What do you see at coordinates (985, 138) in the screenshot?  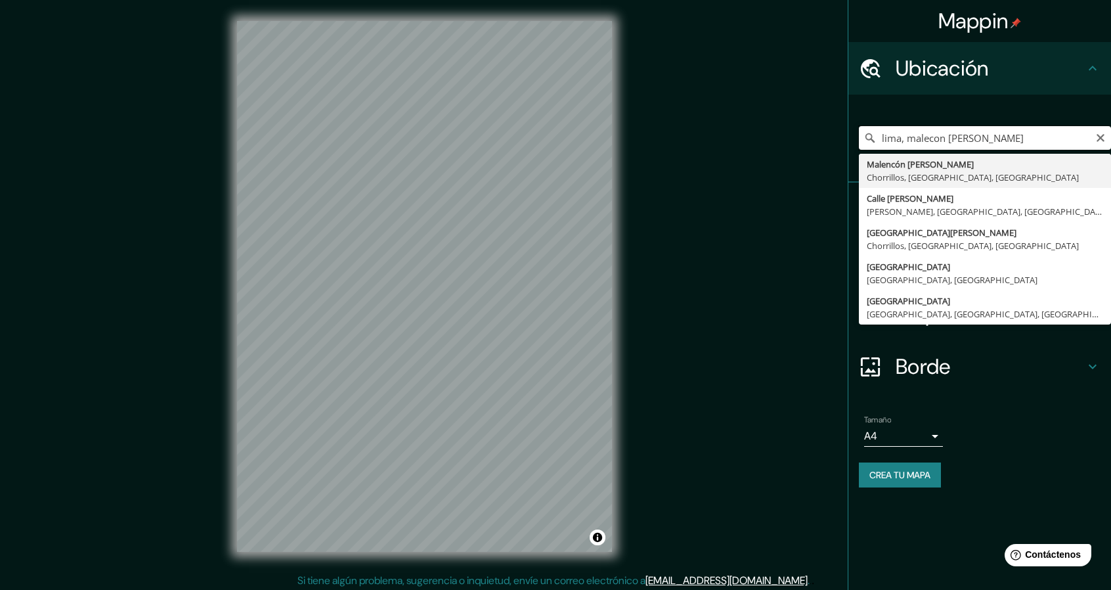 I see `input: Elige tu ciudad o zona` at bounding box center [985, 138].